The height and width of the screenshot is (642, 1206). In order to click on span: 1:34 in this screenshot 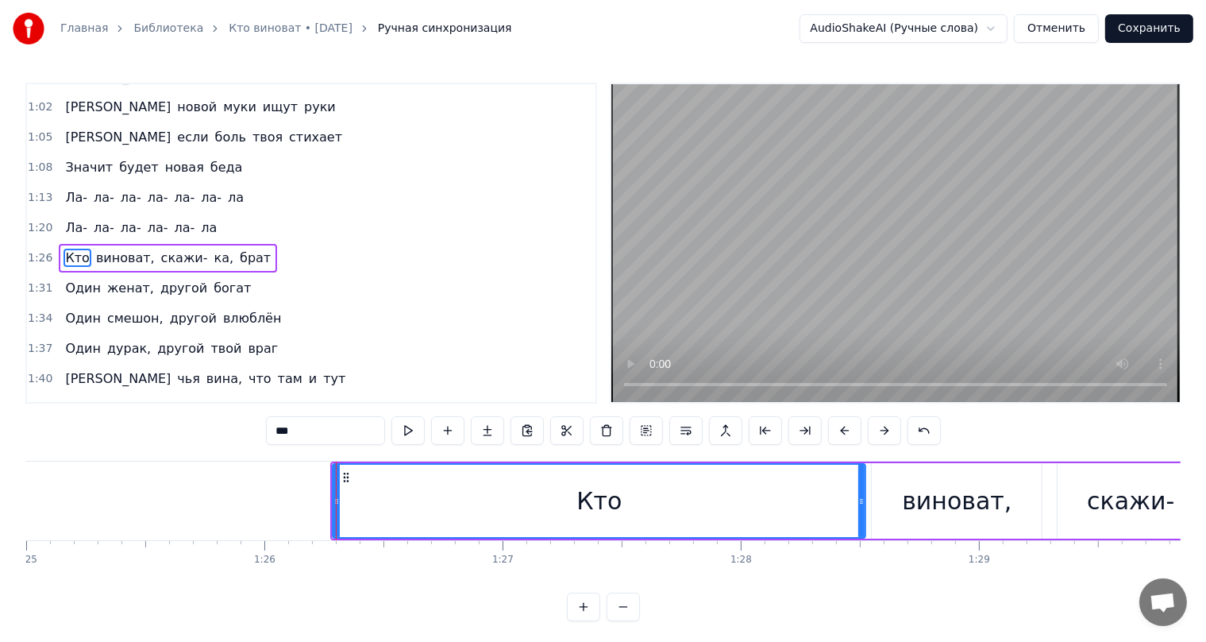, I will do `click(40, 318)`.